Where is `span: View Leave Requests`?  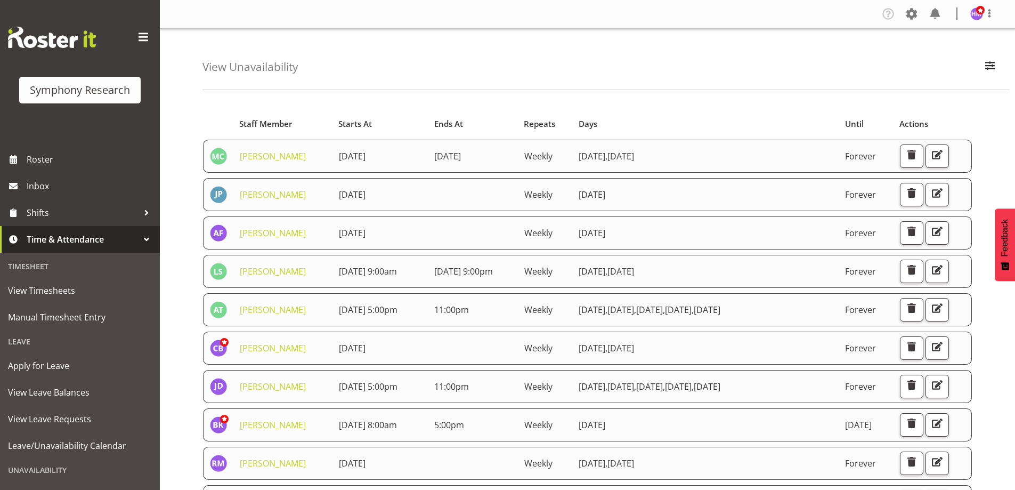
span: View Leave Requests is located at coordinates (80, 419).